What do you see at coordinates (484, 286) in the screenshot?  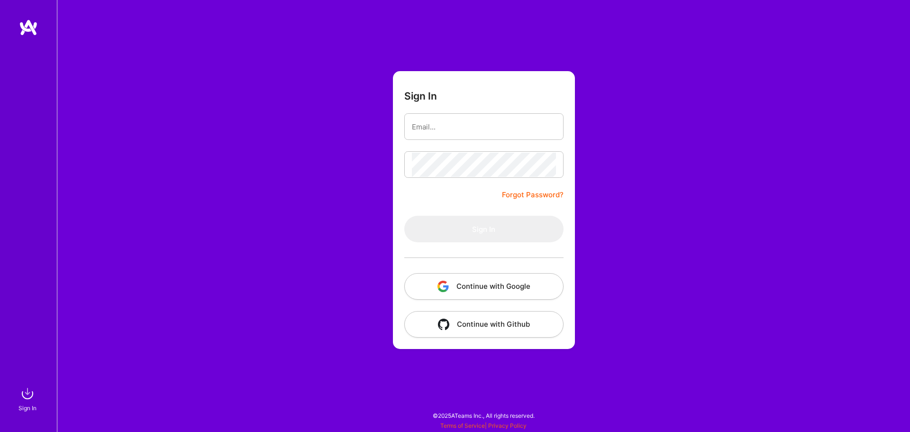 I see `button: Continue with Google` at bounding box center [484, 286].